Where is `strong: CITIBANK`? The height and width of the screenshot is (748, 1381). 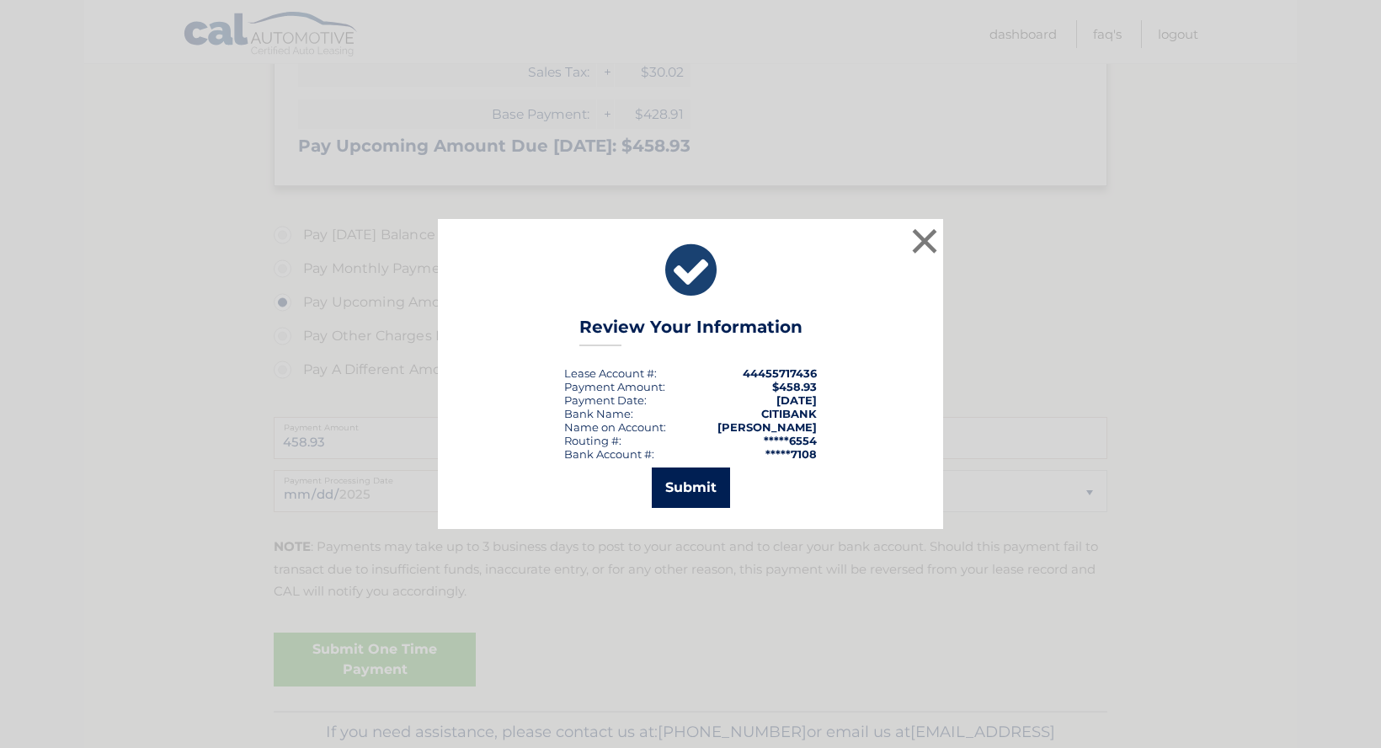 strong: CITIBANK is located at coordinates (789, 413).